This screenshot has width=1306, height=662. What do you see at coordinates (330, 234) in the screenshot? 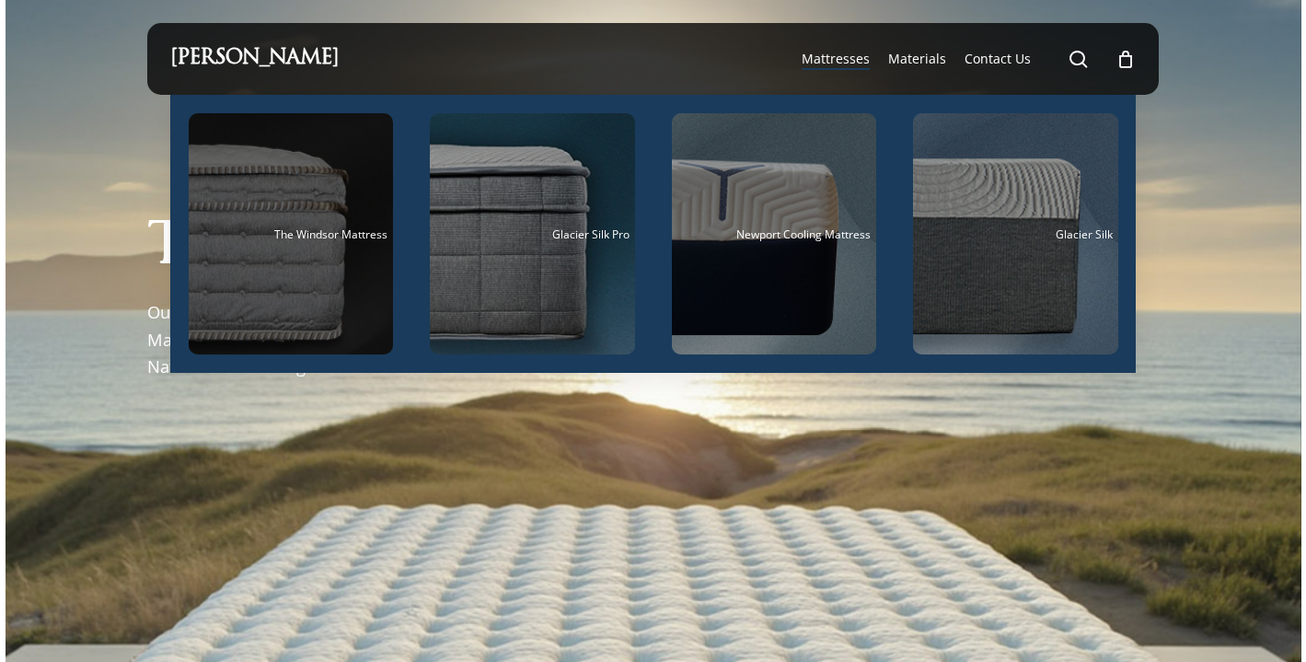
I see `span: The Windsor Mattress` at bounding box center [330, 234].